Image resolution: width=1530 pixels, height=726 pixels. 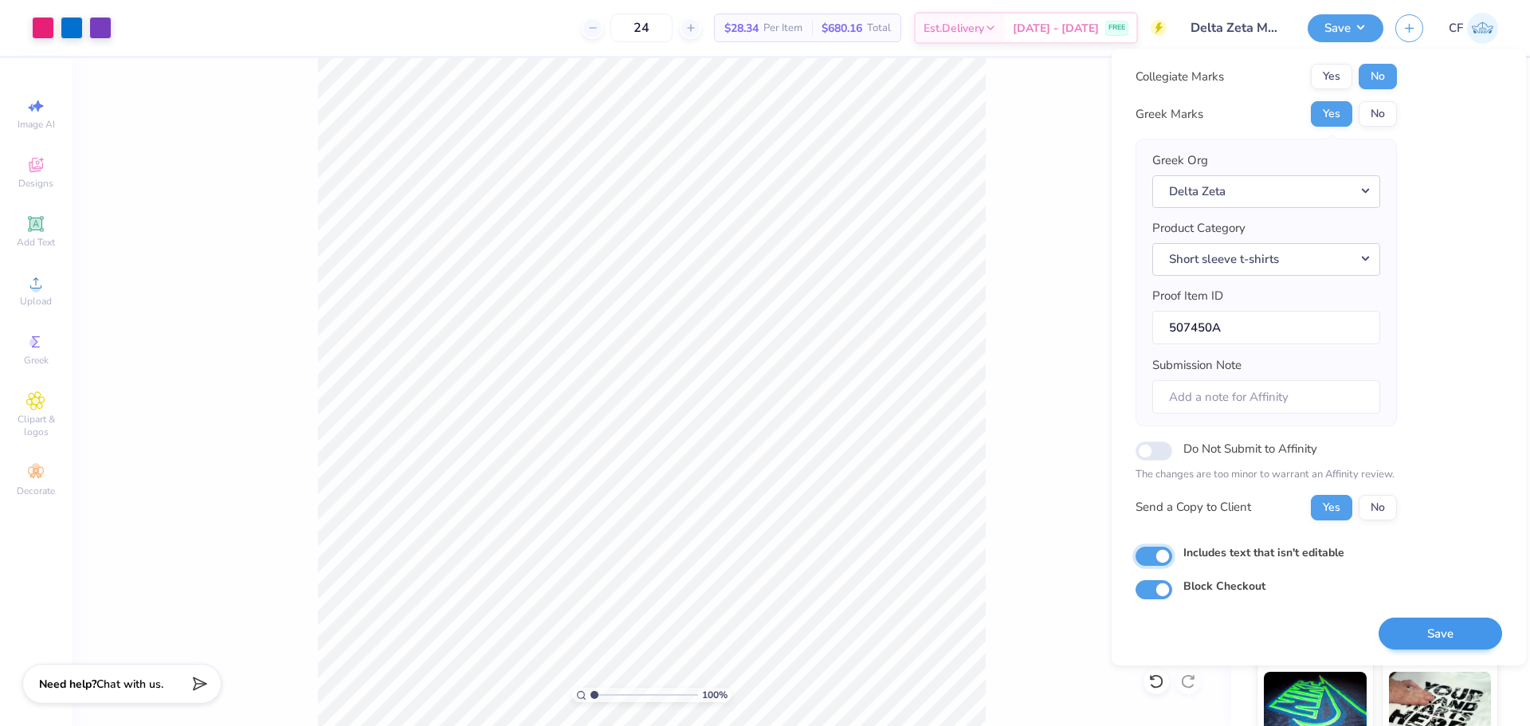 What do you see at coordinates (1116, 28) in the screenshot?
I see `span: FREE` at bounding box center [1116, 28].